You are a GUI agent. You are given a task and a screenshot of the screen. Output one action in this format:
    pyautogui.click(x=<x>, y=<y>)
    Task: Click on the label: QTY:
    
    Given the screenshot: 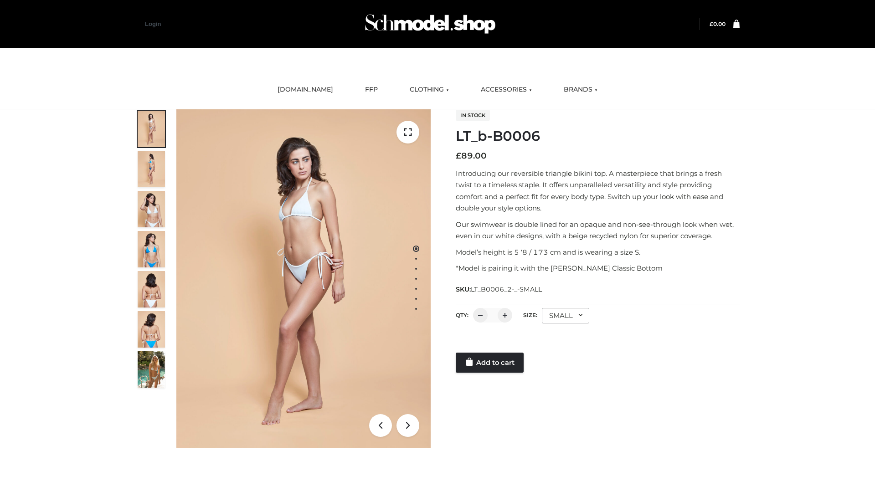 What is the action you would take?
    pyautogui.click(x=462, y=315)
    